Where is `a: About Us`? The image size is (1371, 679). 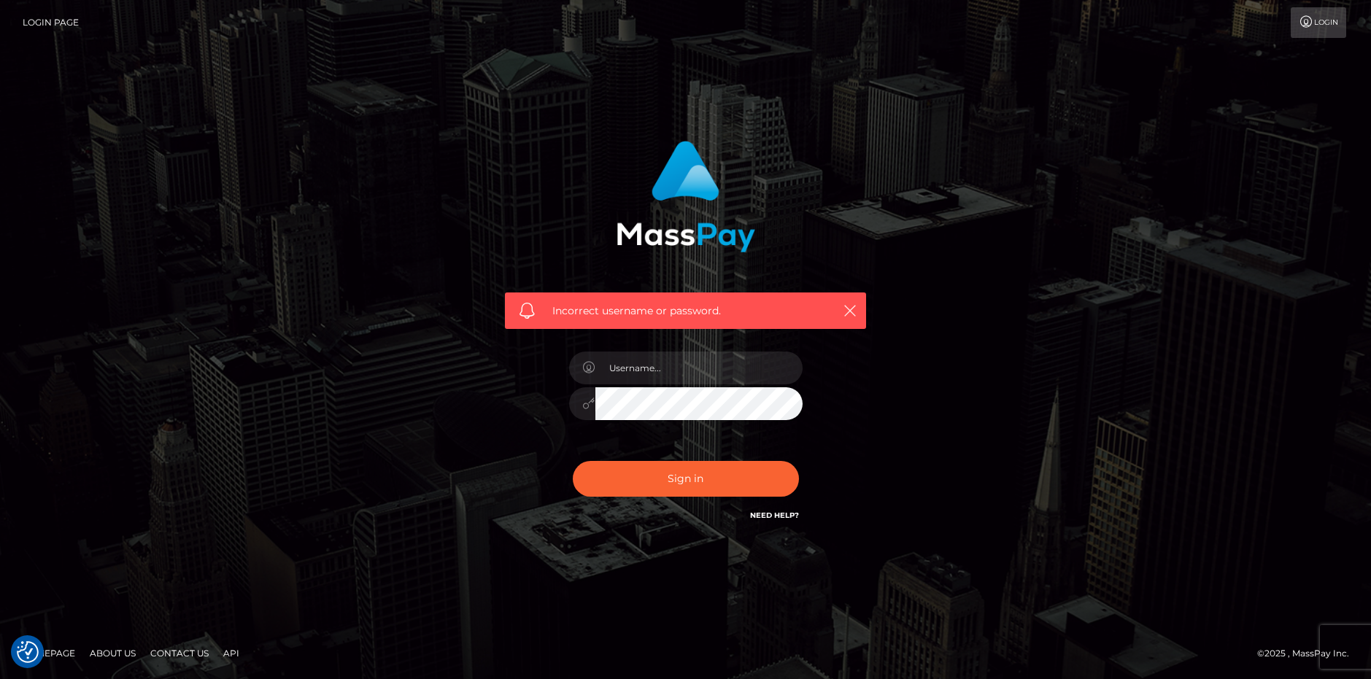 a: About Us is located at coordinates (112, 653).